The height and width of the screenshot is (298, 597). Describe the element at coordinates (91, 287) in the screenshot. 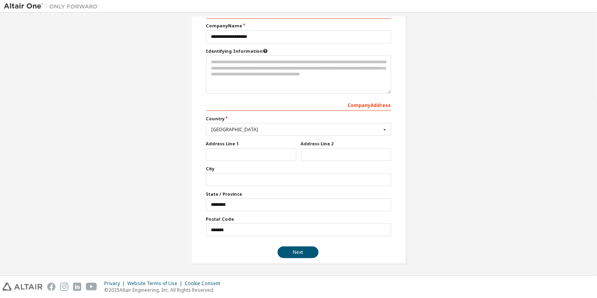

I see `img: youtube.svg` at that location.